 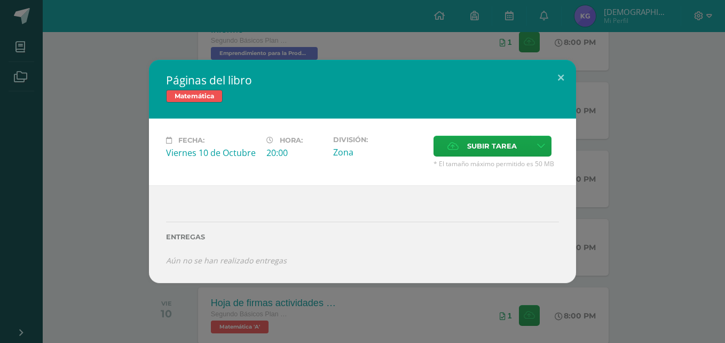 I want to click on h2: Páginas del libro, so click(x=362, y=80).